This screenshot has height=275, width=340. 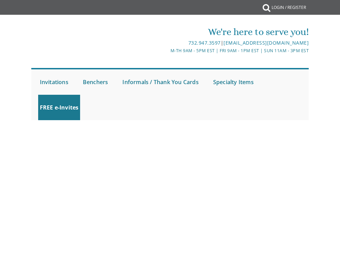 I want to click on div: M-Th 9am - 5pm EST | Fri 9am - 1pm EST | Sun 11am - 3pm EST, so click(x=240, y=51).